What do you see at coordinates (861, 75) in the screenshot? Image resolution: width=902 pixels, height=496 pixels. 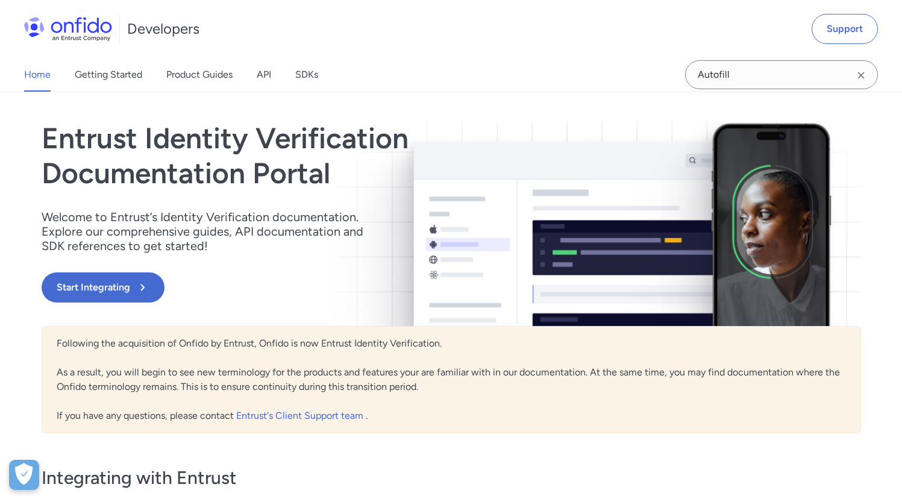 I see `svg: Clear search field button` at bounding box center [861, 75].